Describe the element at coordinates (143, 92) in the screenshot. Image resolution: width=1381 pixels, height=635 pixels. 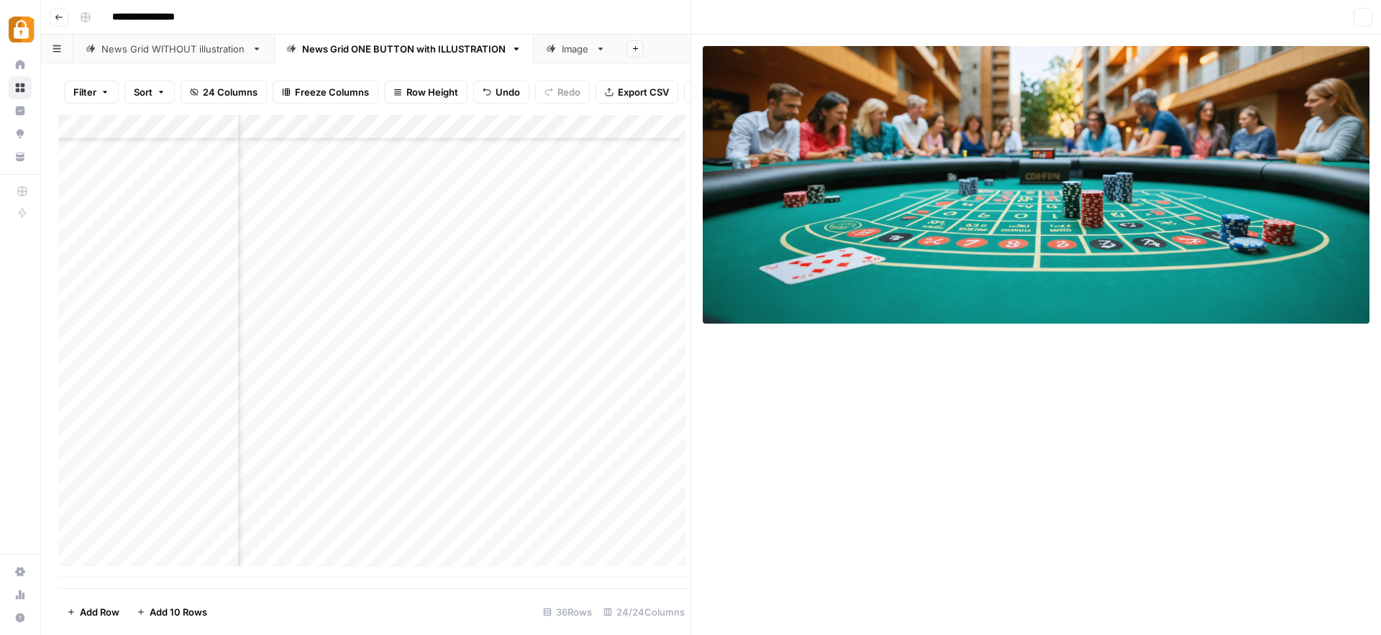
I see `span: Sort` at that location.